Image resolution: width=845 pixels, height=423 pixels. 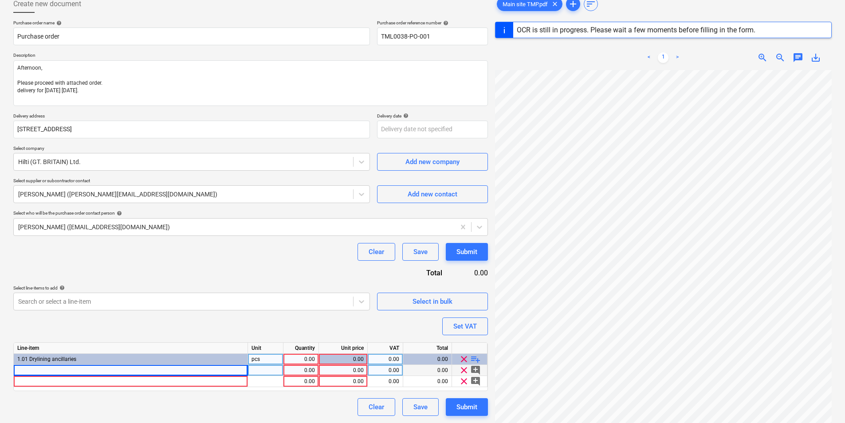 I want to click on button: Add new contact, so click(x=433, y=194).